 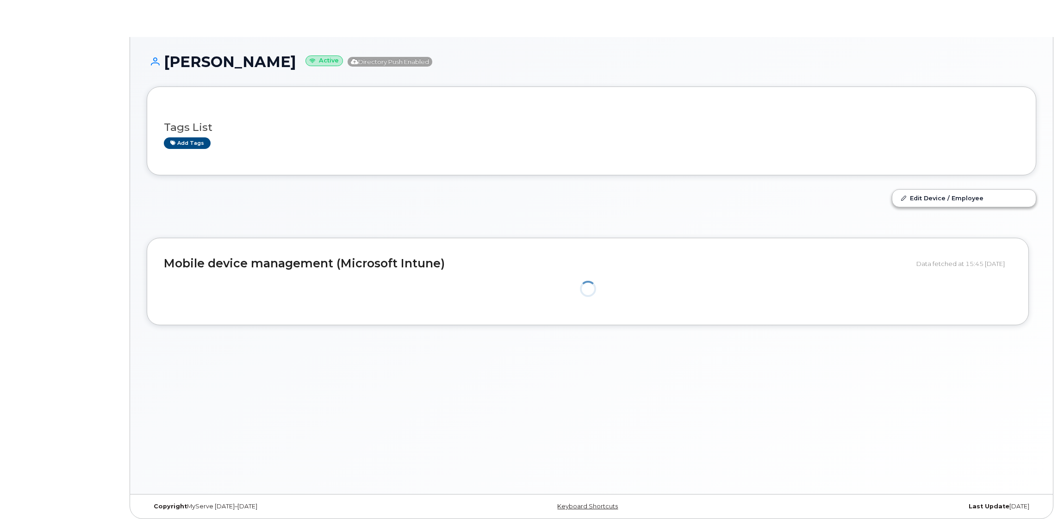 What do you see at coordinates (536, 264) in the screenshot?
I see `h2: Mobile device management (Microsoft Intune)` at bounding box center [536, 264].